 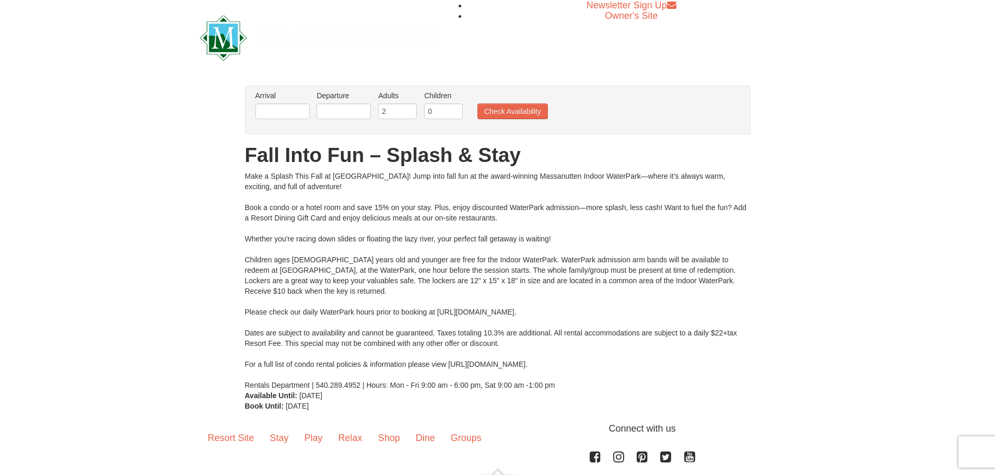 What do you see at coordinates (271, 395) in the screenshot?
I see `strong: Available Until:` at bounding box center [271, 395].